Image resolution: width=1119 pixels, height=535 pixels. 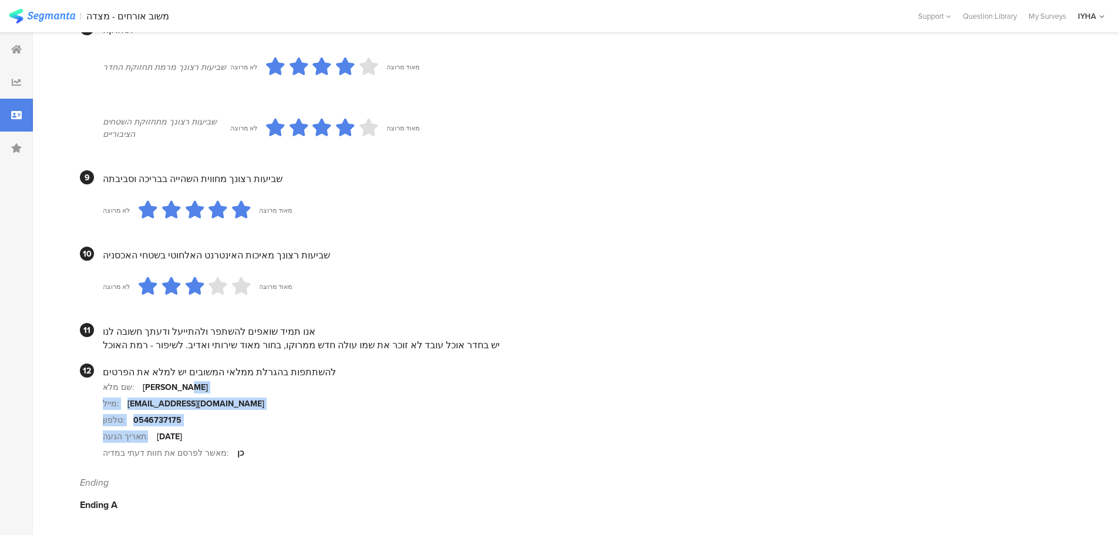 What do you see at coordinates (583, 345) in the screenshot?
I see `div: יש בחדר אוכל עובד לא זוכר את שמו עולה חדש ממרוקו, בחור מאוד שירותי ואדיב. לשיפור - רמת האוכל` at bounding box center [583, 345].